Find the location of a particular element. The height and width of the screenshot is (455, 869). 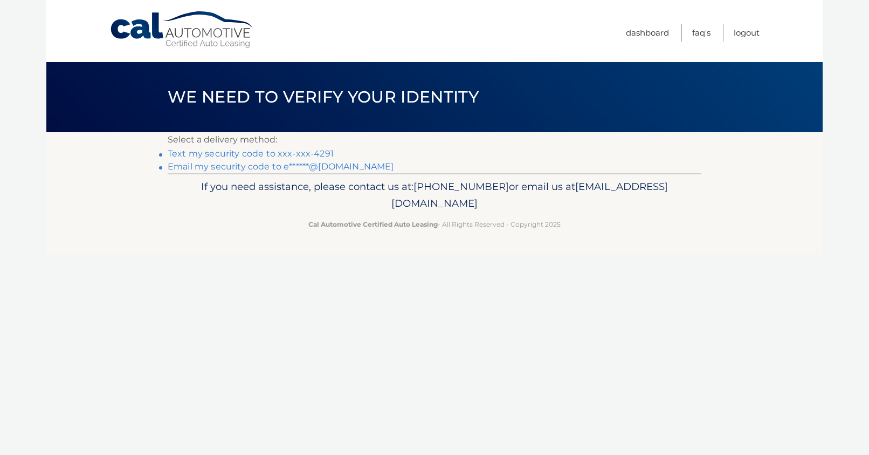

p: If you need assistance, please contact us at: or email us at is located at coordinates (435, 195).